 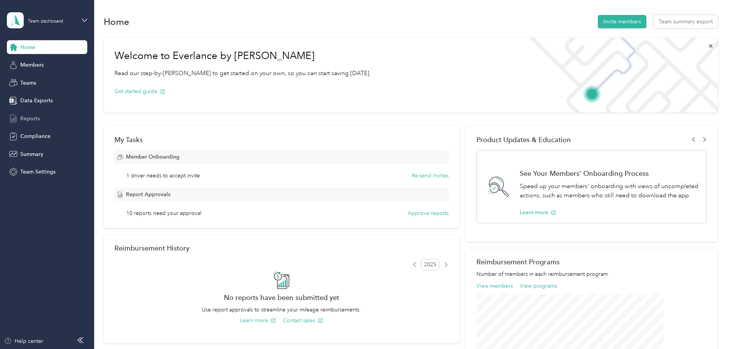 I want to click on span: Data Exports, so click(x=36, y=100).